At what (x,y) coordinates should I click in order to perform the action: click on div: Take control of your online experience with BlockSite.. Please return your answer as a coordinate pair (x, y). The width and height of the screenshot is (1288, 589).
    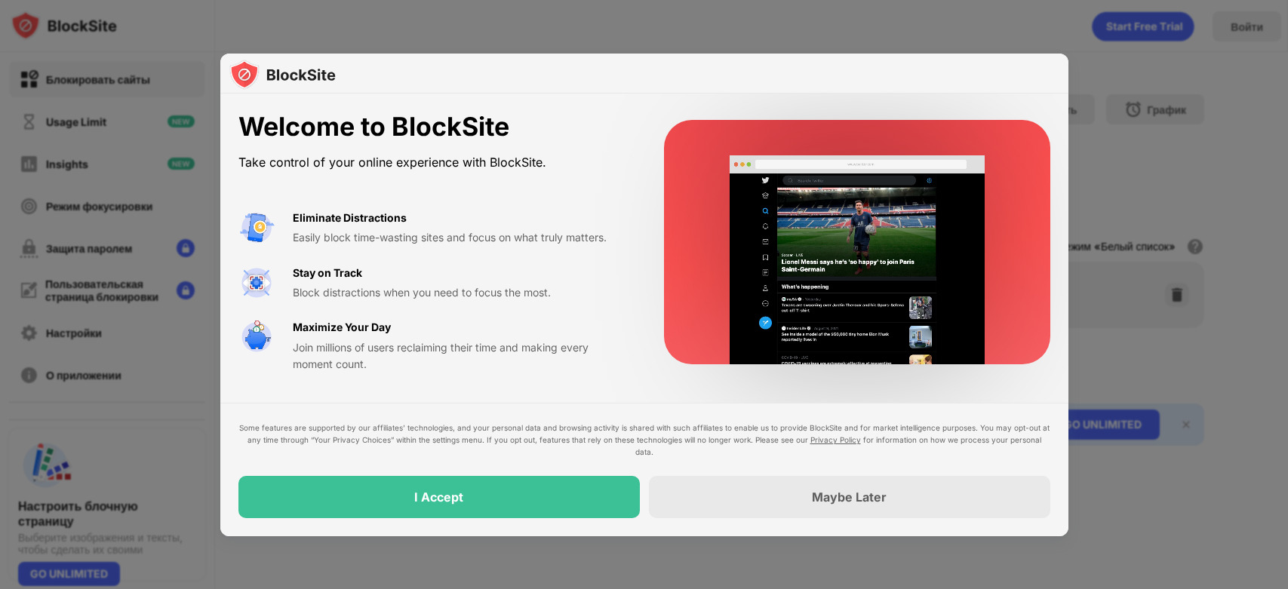
    Looking at the image, I should click on (433, 162).